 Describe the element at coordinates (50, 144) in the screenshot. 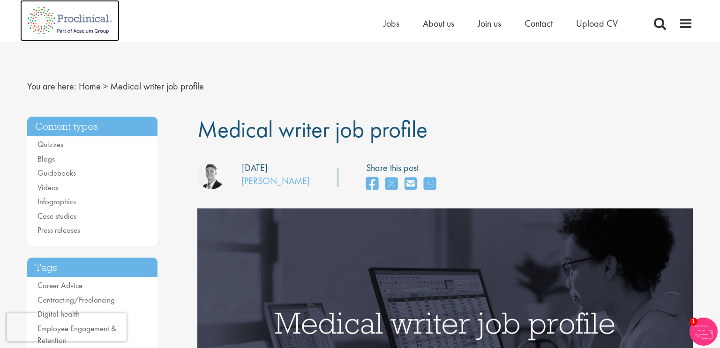

I see `a: Quizzes` at that location.